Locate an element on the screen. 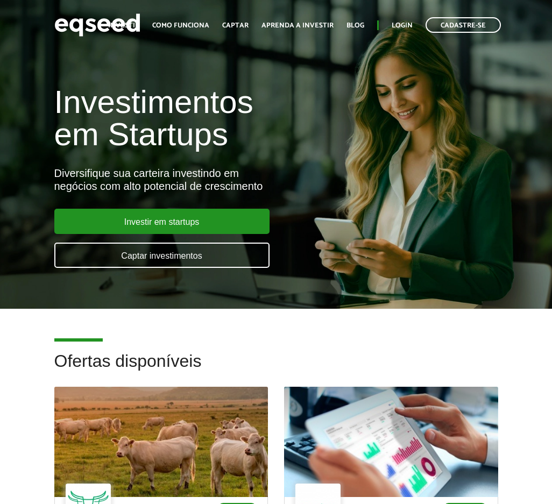 This screenshot has width=552, height=504. img: EqSeed is located at coordinates (97, 25).